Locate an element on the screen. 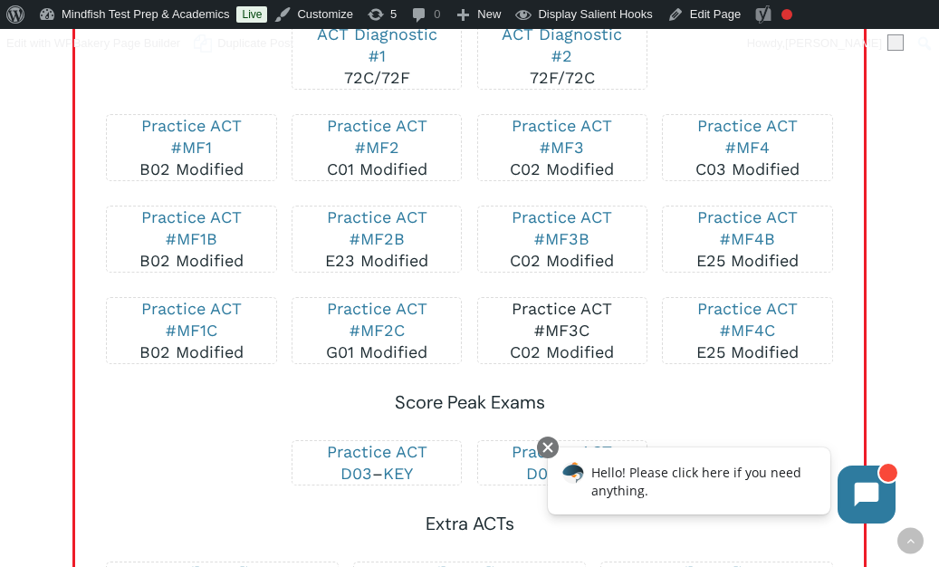 This screenshot has height=567, width=939. p: E23 Modified is located at coordinates (377, 239).